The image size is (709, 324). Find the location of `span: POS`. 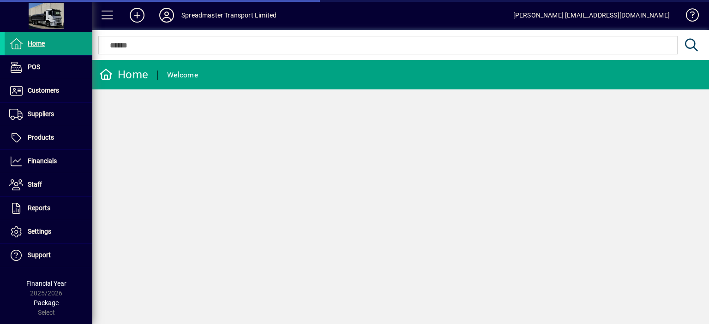

span: POS is located at coordinates (34, 67).